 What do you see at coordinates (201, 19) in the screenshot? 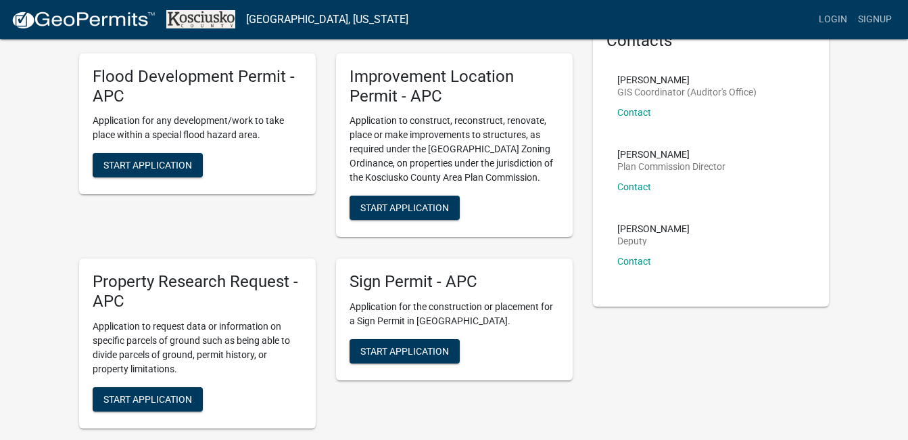
I see `img: Kosciusko County, Indiana` at bounding box center [201, 19].